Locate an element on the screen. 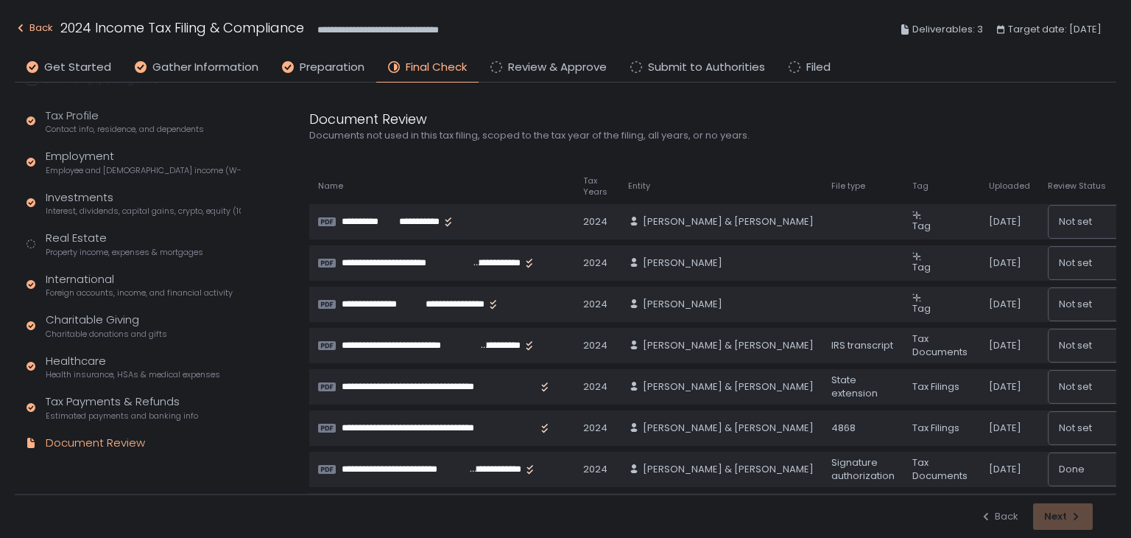 The width and height of the screenshot is (1131, 538). div: International is located at coordinates (139, 285).